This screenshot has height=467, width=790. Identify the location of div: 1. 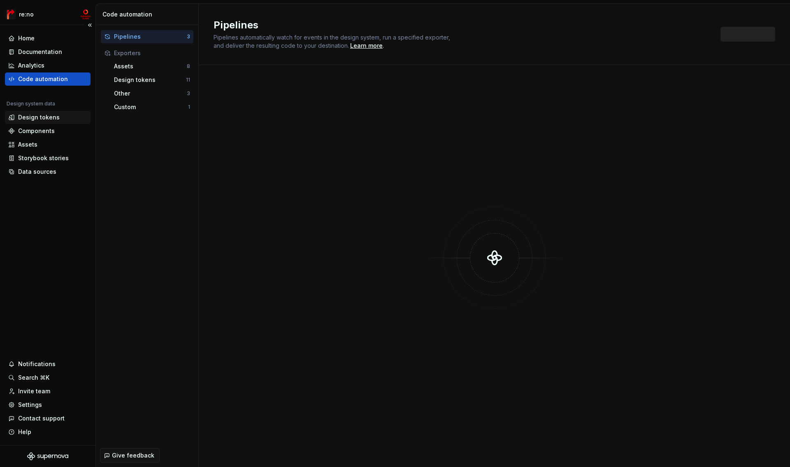
(189, 107).